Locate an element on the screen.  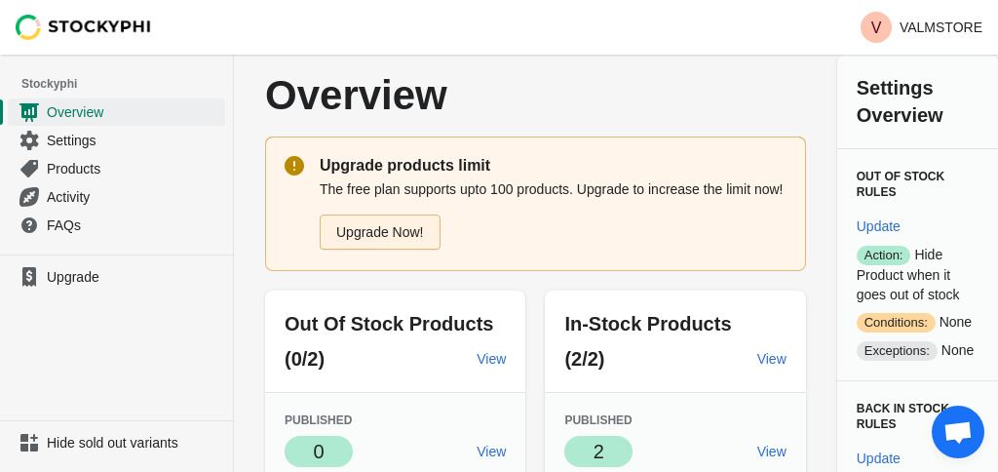
span: Action: is located at coordinates (884, 255).